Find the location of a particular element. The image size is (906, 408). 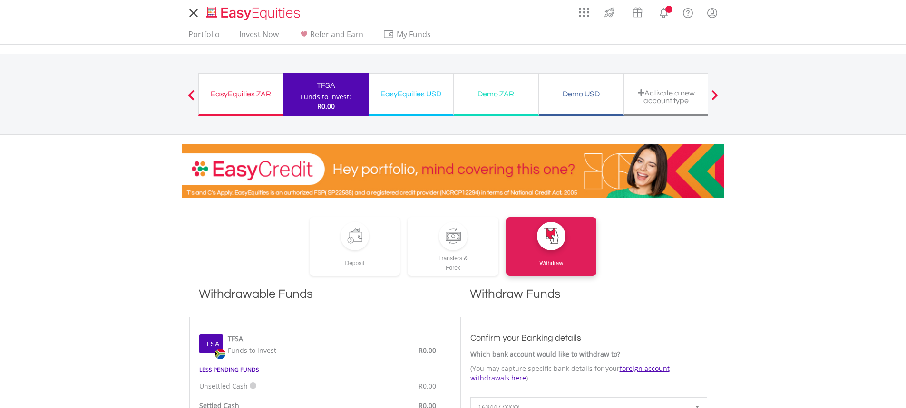

span: Funds to invest is located at coordinates (252, 350).